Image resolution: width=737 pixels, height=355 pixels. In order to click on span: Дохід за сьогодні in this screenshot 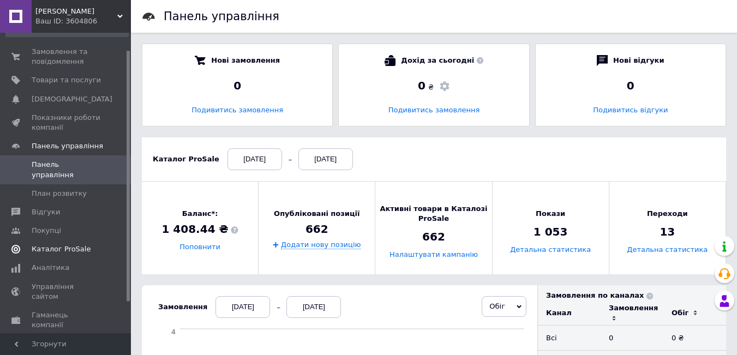, I will do `click(442, 61)`.